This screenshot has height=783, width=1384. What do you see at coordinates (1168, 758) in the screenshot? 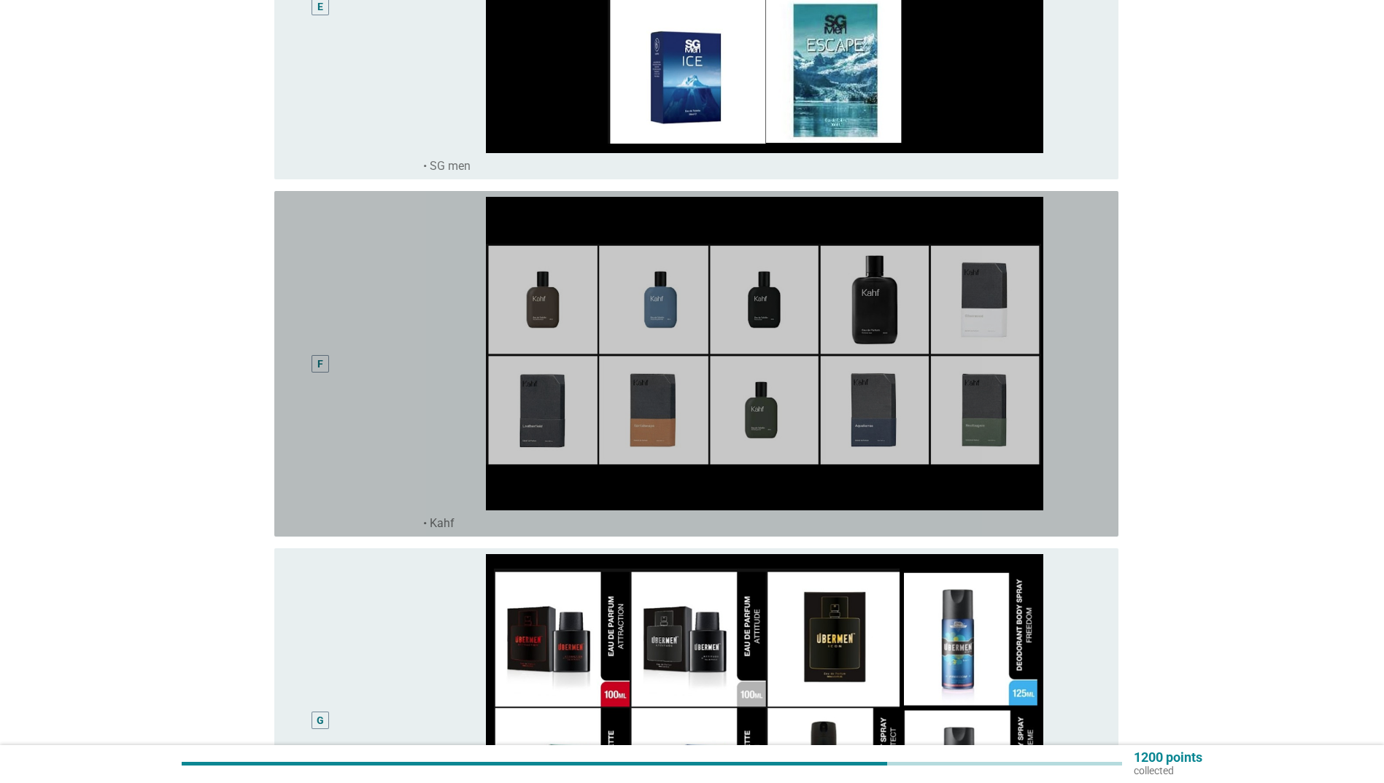
I see `p: 1200 points` at bounding box center [1168, 758].